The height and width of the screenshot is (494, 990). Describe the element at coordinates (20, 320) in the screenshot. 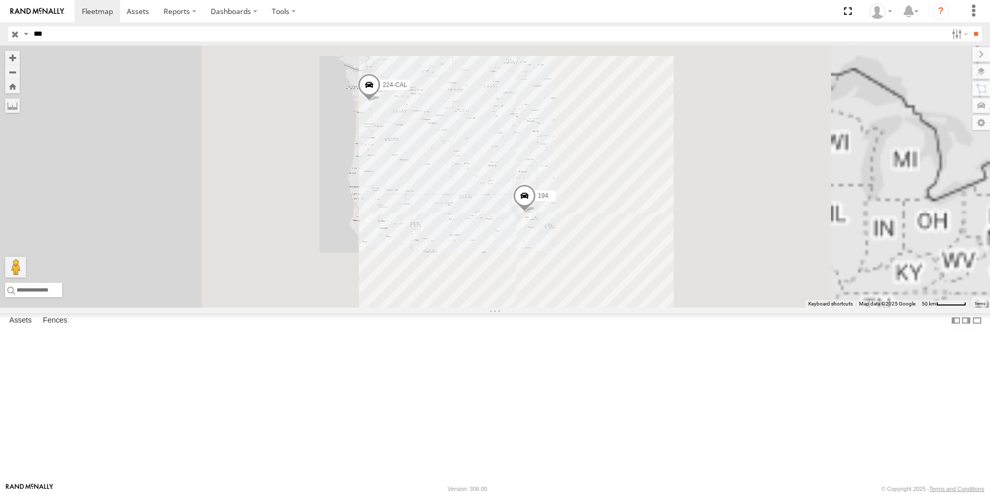

I see `label: Assets` at that location.